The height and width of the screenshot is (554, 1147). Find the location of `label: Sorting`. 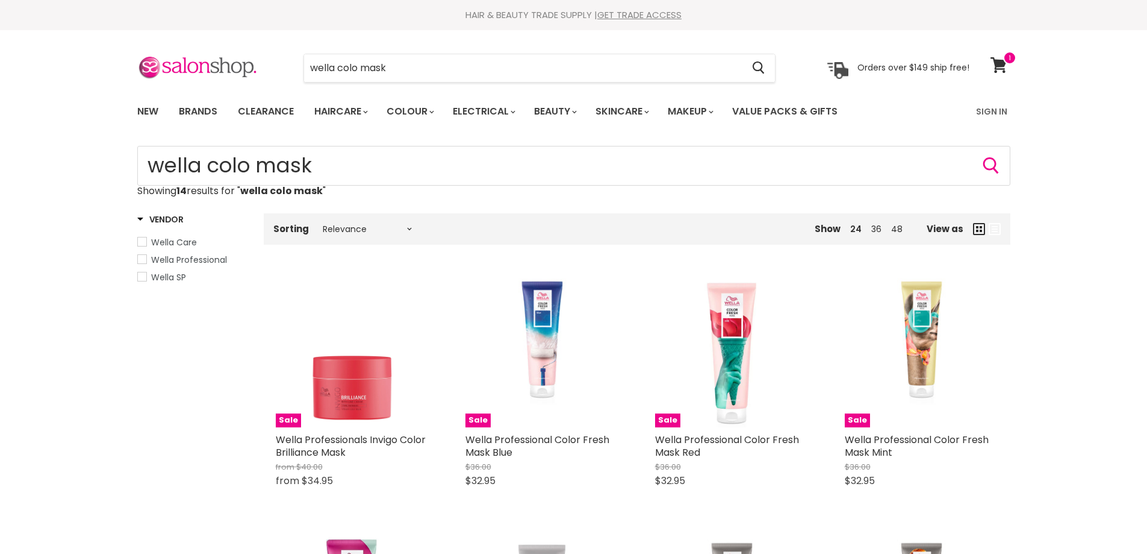

label: Sorting is located at coordinates (291, 228).